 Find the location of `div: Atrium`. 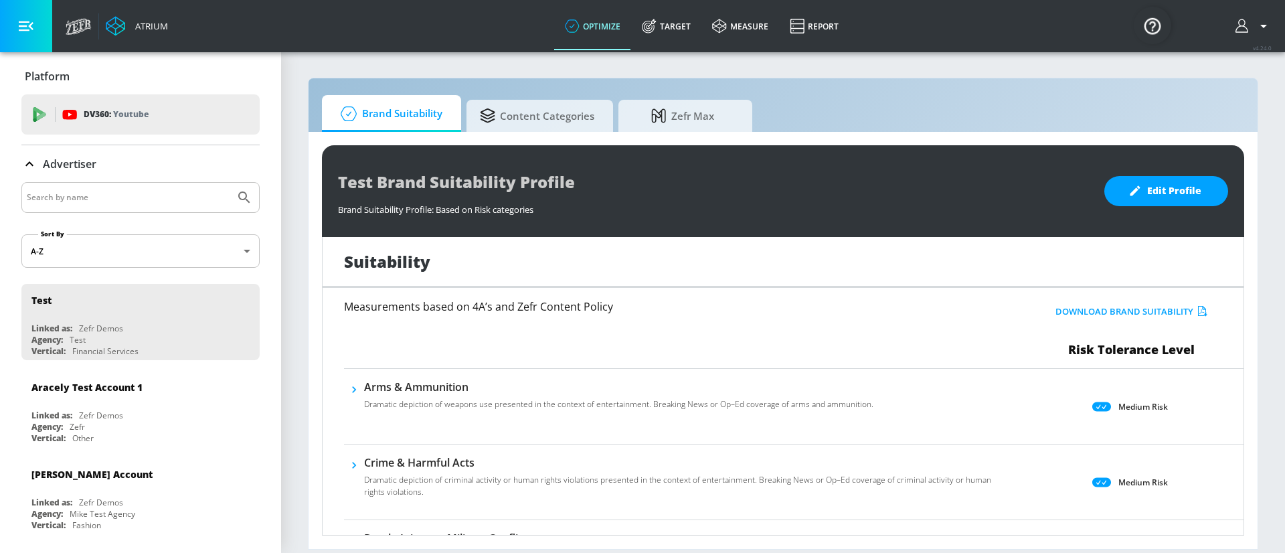

div: Atrium is located at coordinates (149, 26).